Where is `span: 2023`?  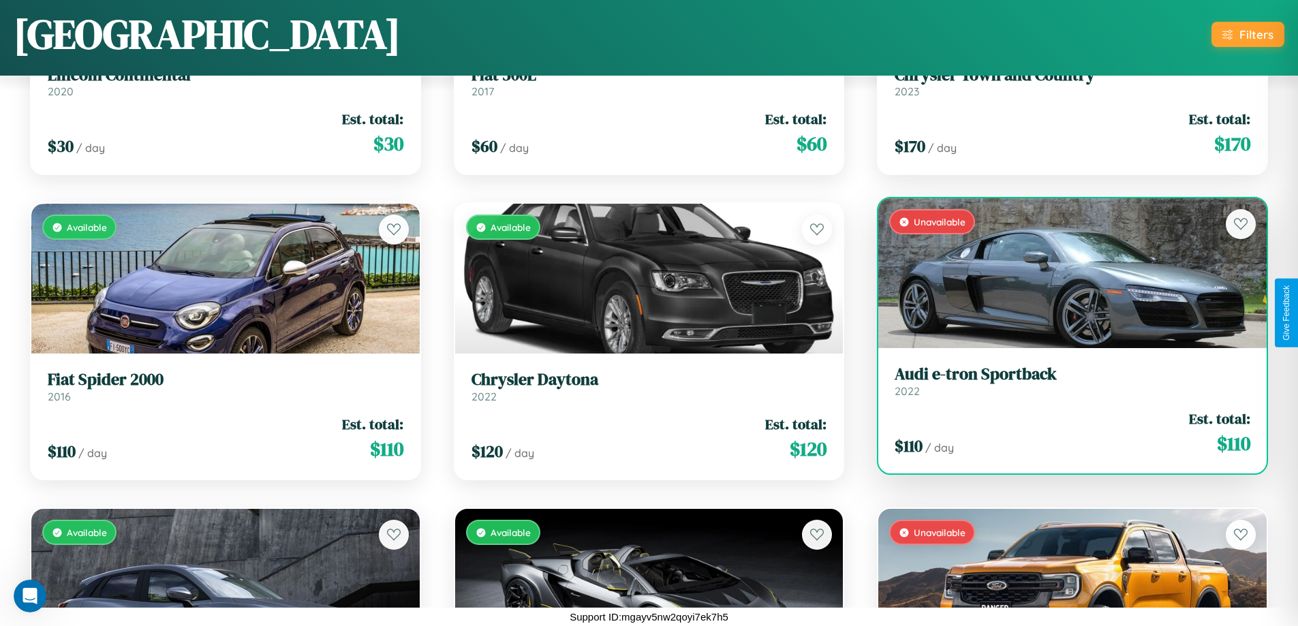
span: 2023 is located at coordinates (907, 91).